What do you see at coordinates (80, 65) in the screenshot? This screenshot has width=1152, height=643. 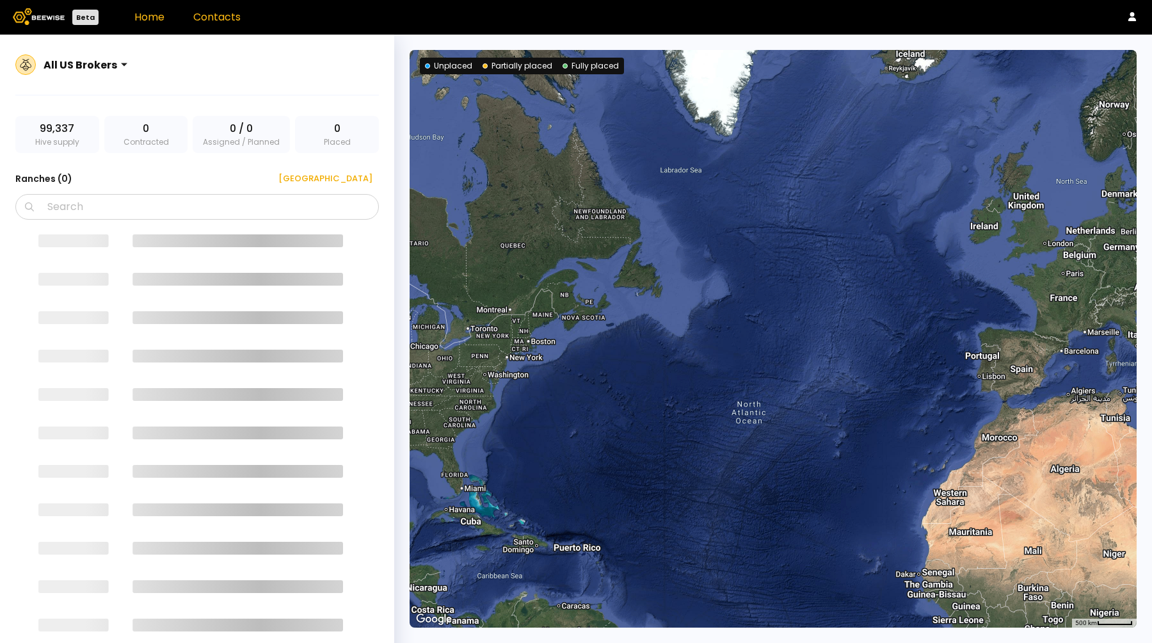 I see `div: All US Brokers` at bounding box center [80, 65].